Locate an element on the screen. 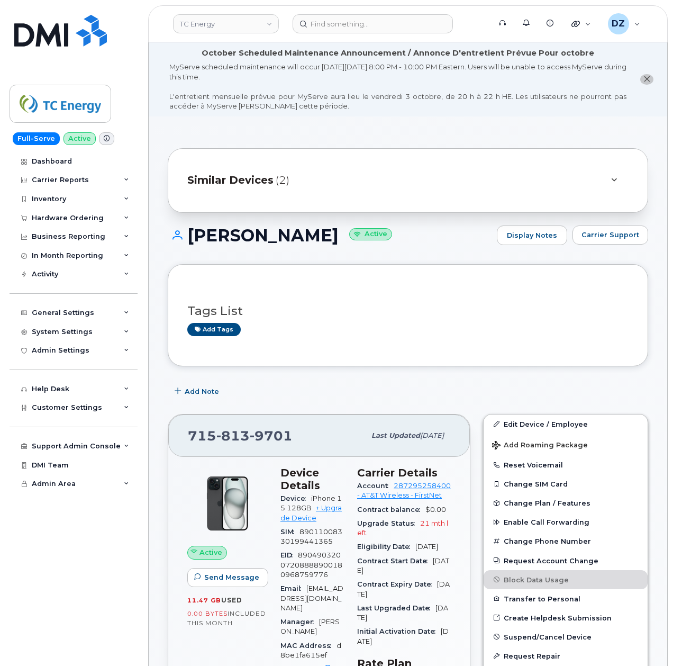 Image resolution: width=673 pixels, height=666 pixels. a: 287295258400 - AT&T Wireless - FirstNet is located at coordinates (404, 490).